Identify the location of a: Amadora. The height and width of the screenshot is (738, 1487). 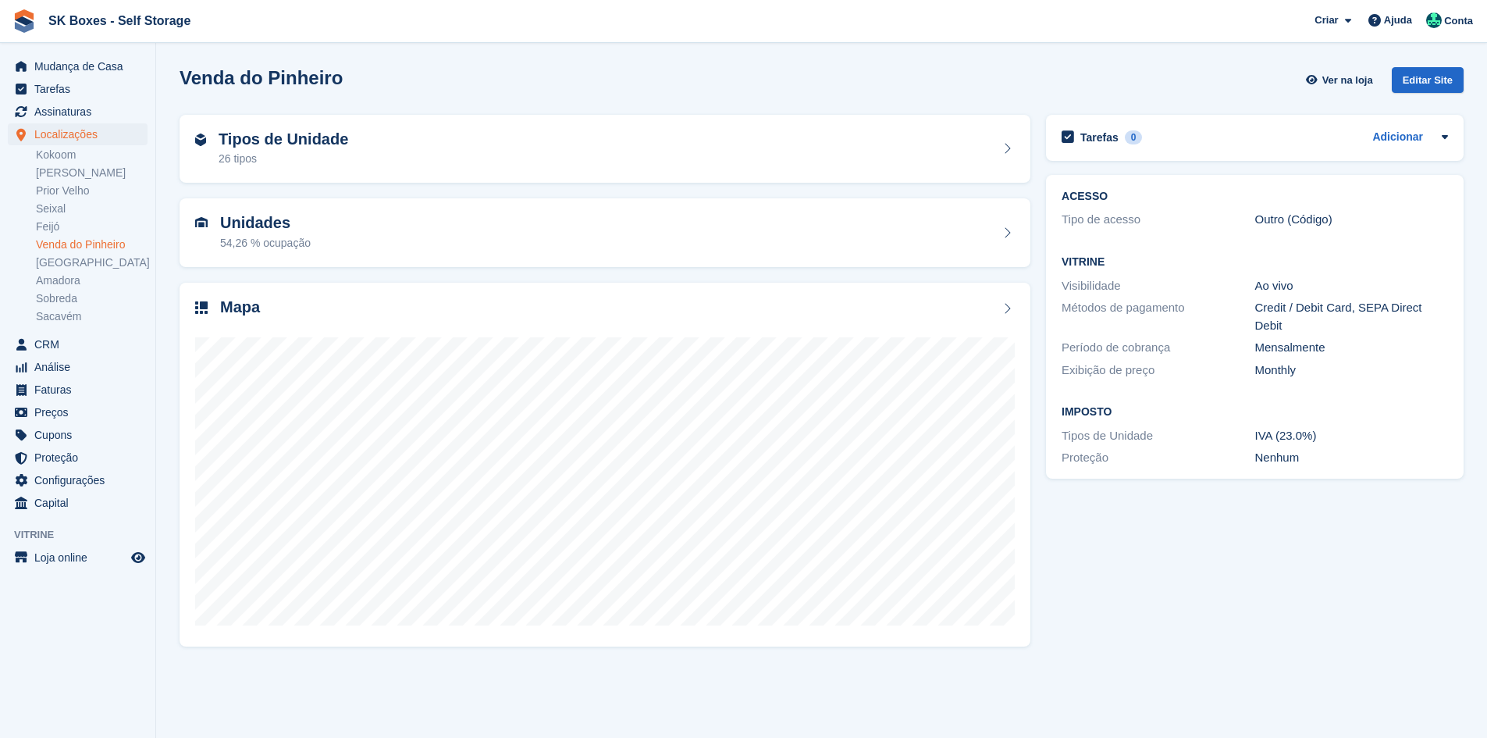
(91, 280).